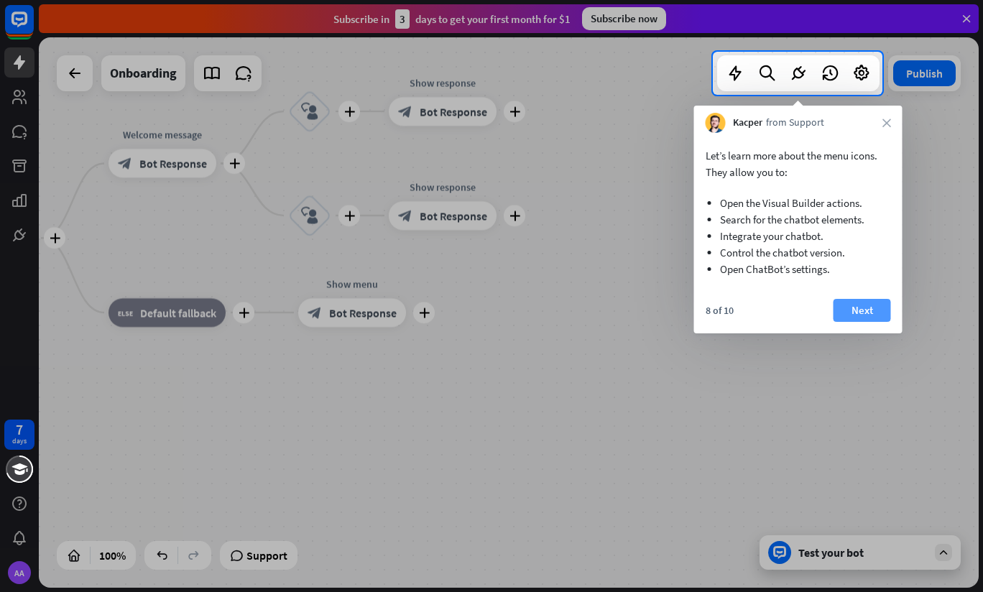 This screenshot has height=592, width=983. I want to click on li: Search for the chatbot elements., so click(799, 219).